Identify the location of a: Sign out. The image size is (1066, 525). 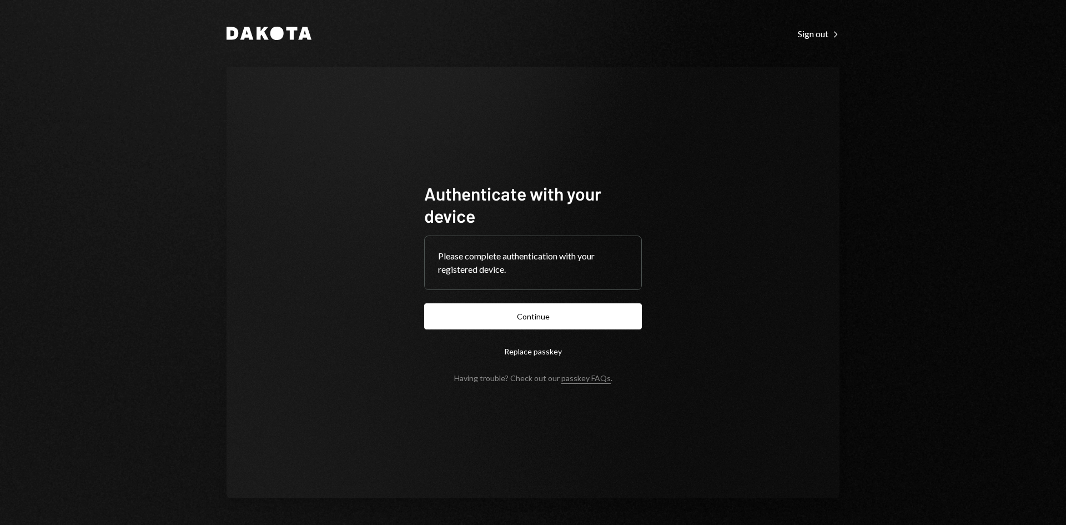
(819, 33).